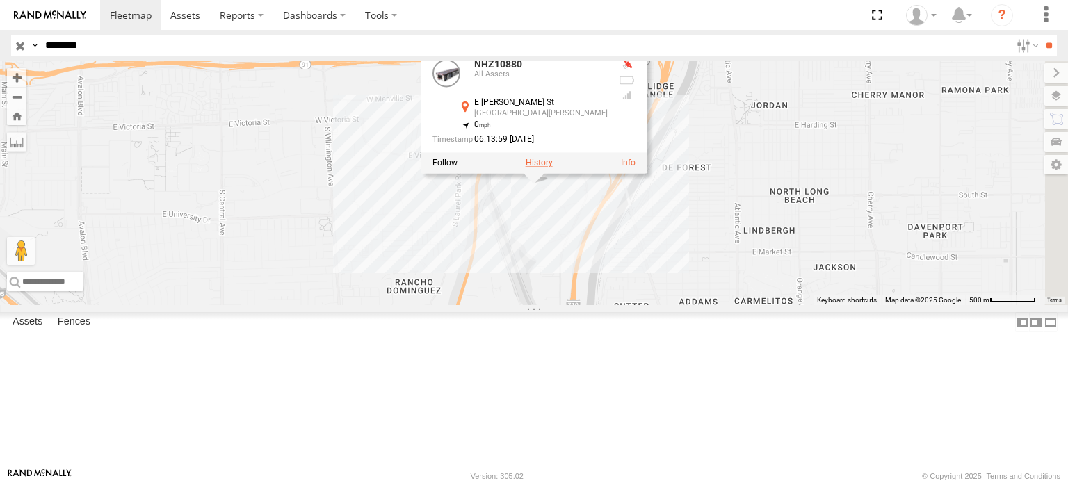  Describe the element at coordinates (1025, 45) in the screenshot. I see `label: Search Filter Options` at that location.